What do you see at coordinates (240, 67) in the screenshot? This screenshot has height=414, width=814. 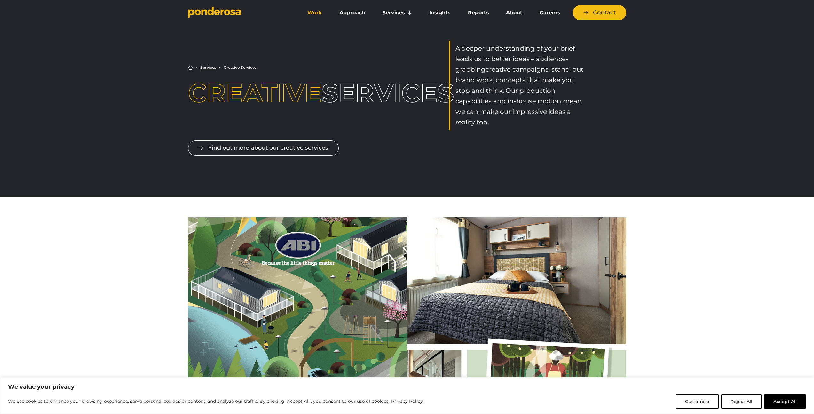 I see `li: Creative Services` at bounding box center [240, 67].